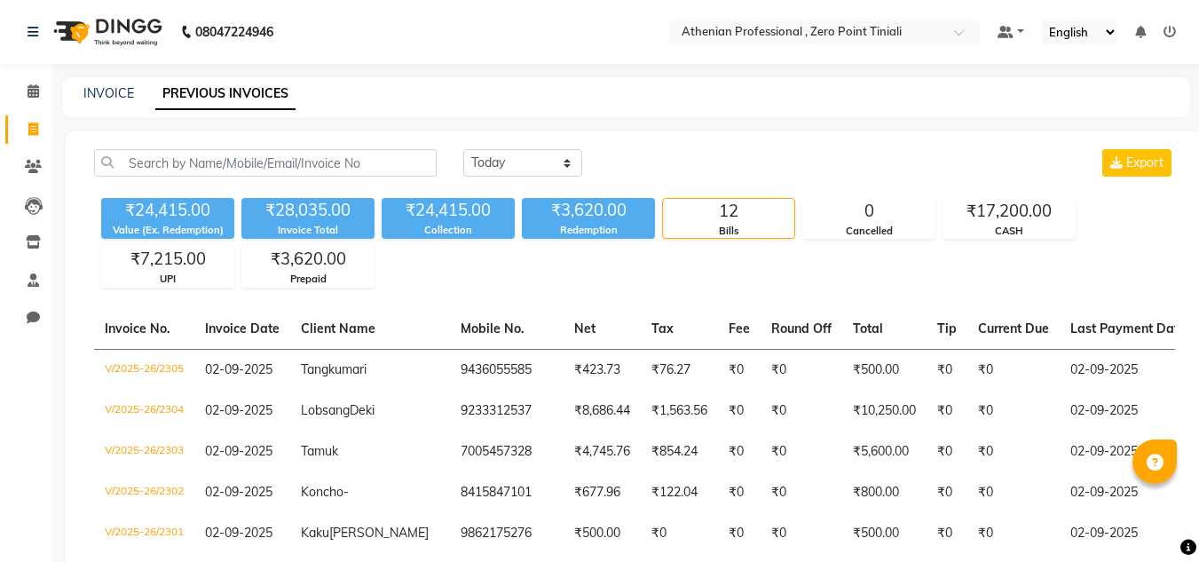 The height and width of the screenshot is (562, 1199). What do you see at coordinates (448, 230) in the screenshot?
I see `div: Collection` at bounding box center [448, 230].